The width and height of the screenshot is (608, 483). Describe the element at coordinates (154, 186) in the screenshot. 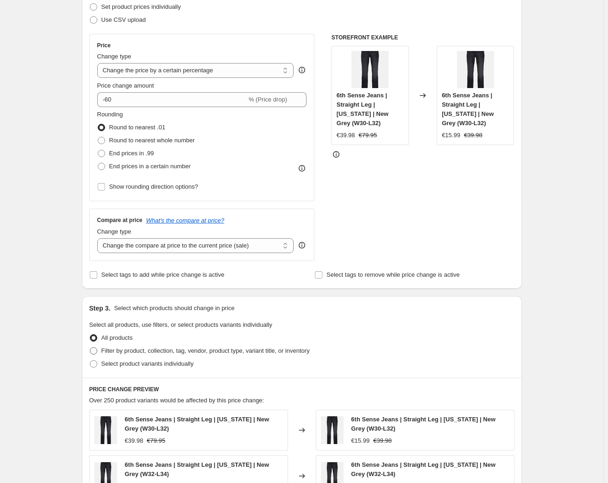

I see `span: Show rounding direction options?` at that location.